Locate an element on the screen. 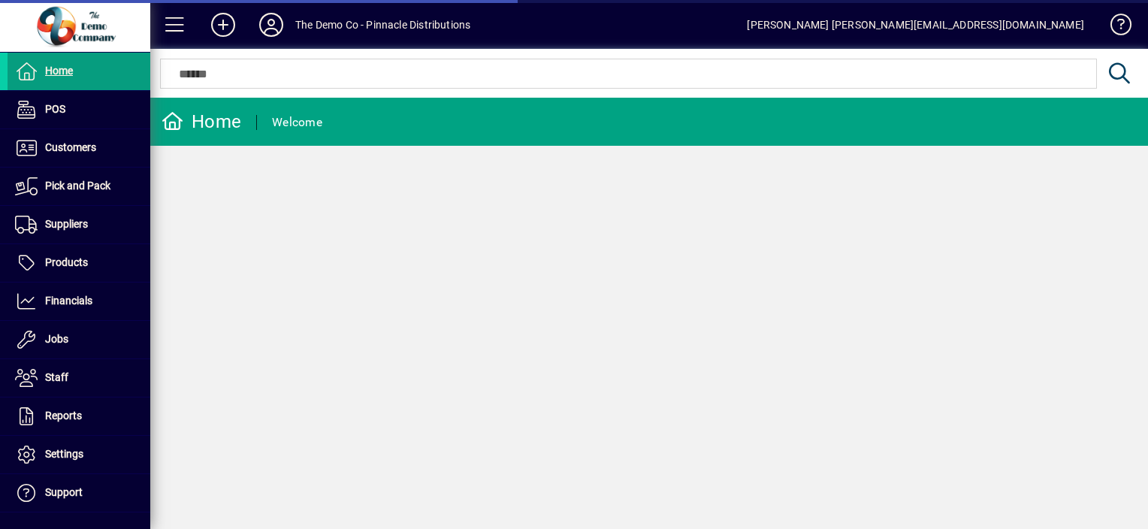 This screenshot has width=1148, height=529. span: Pick and Pack is located at coordinates (77, 186).